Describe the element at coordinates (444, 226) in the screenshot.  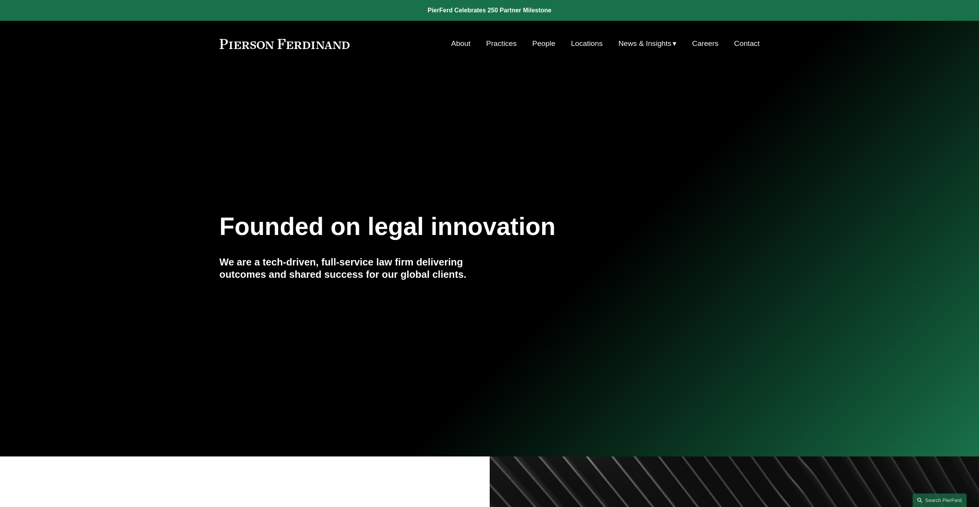
I see `h1: Founded on legal innovation` at that location.